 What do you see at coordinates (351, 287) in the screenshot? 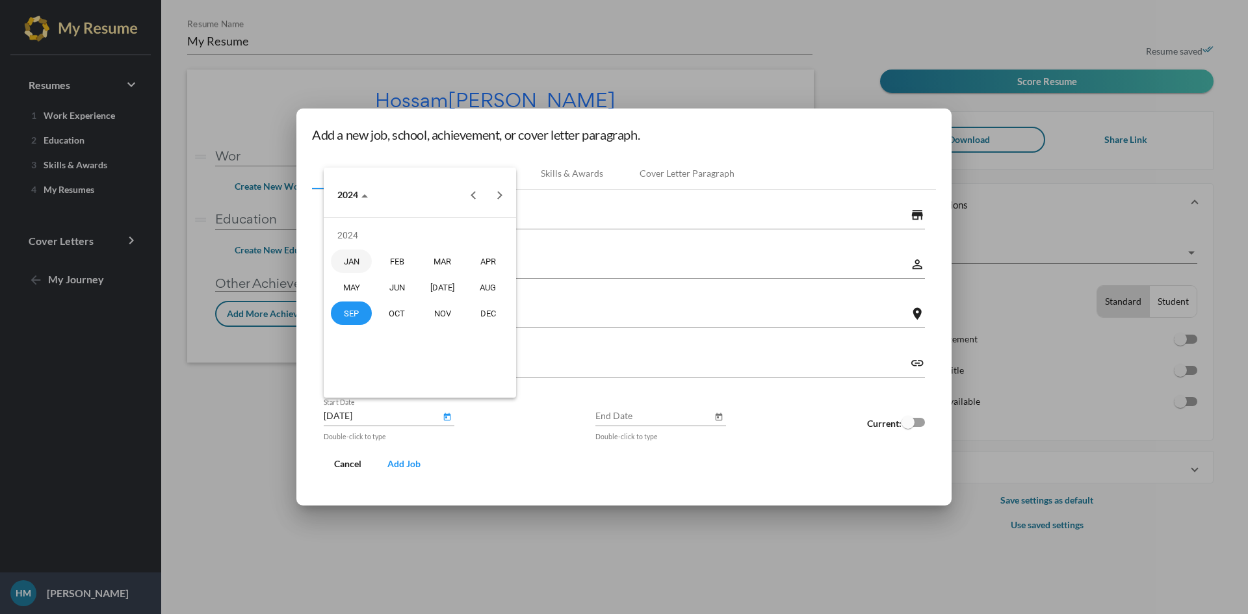
I see `div: MAY` at bounding box center [351, 287].